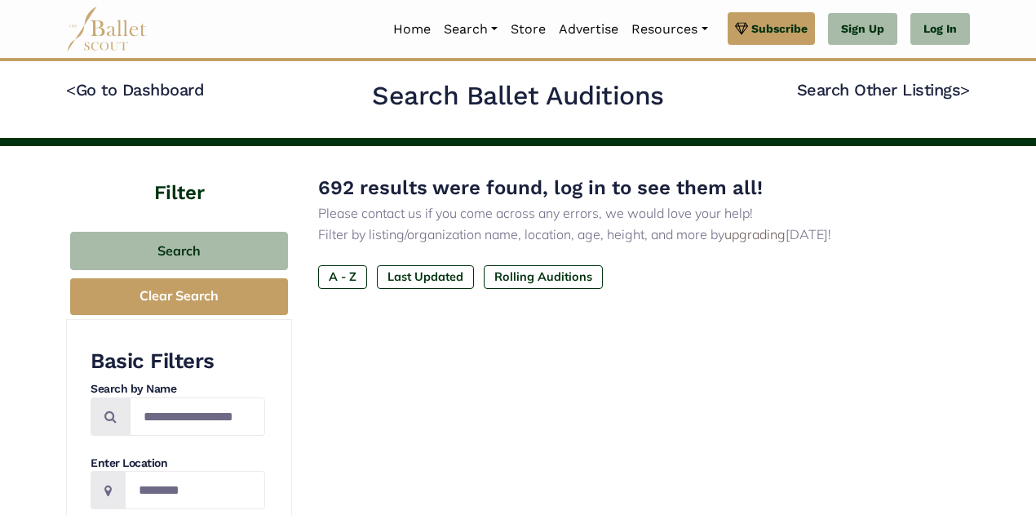  Describe the element at coordinates (543, 277) in the screenshot. I see `label: Rolling Auditions` at that location.